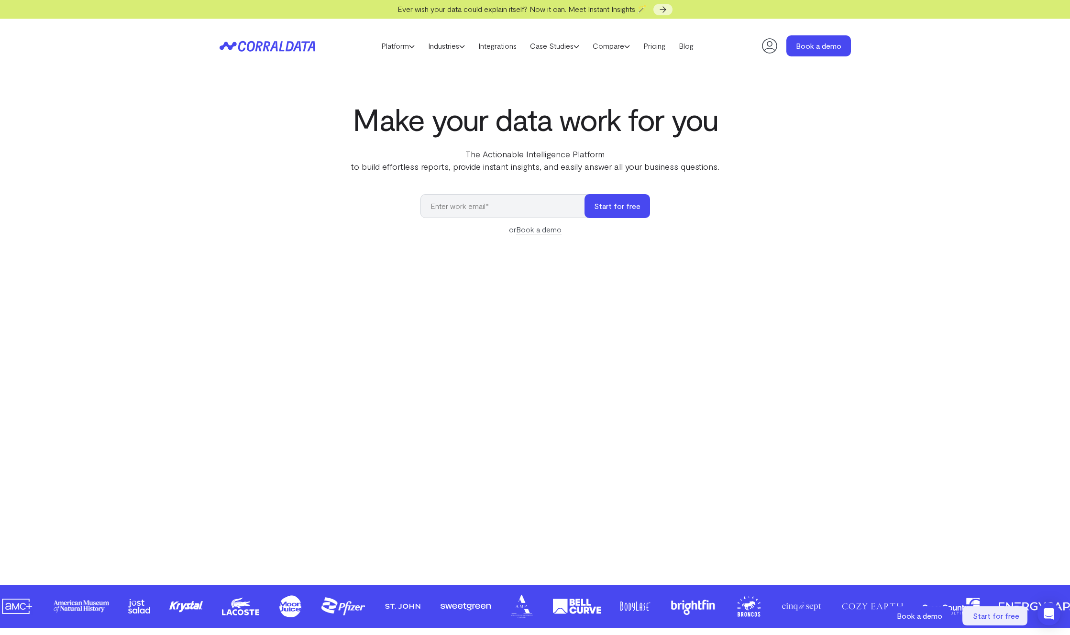 This screenshot has width=1070, height=635. I want to click on a: Blog, so click(686, 46).